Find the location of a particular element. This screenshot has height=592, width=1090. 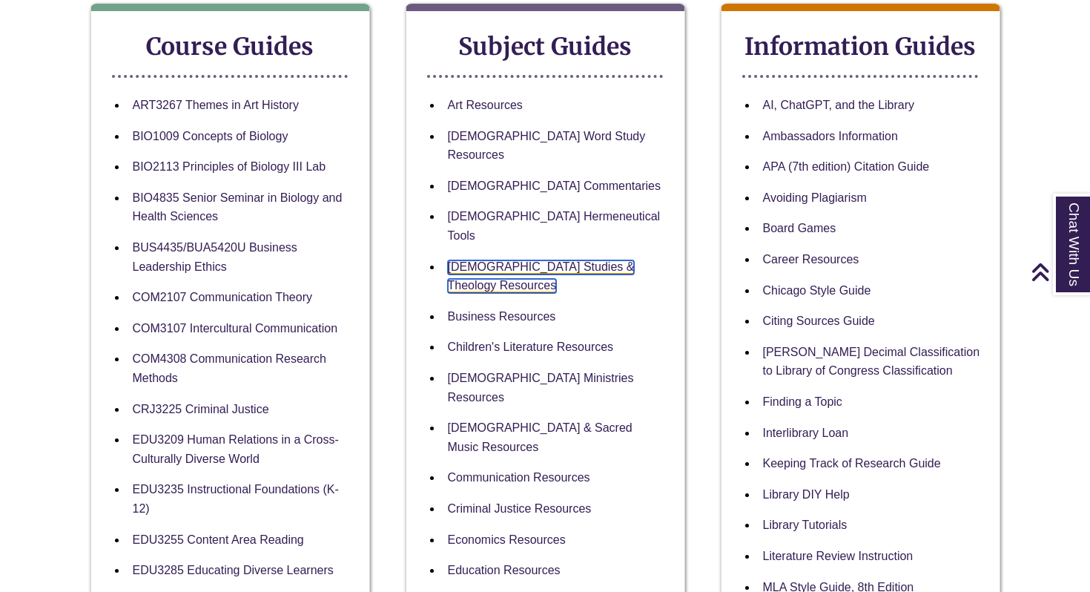

a: Economics Resources is located at coordinates (506, 539).